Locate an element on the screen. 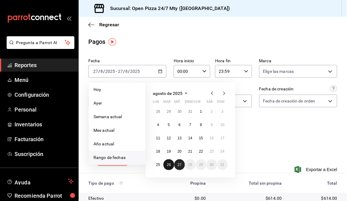 The width and height of the screenshot is (347, 201). abbr: sábado is located at coordinates (209, 103).